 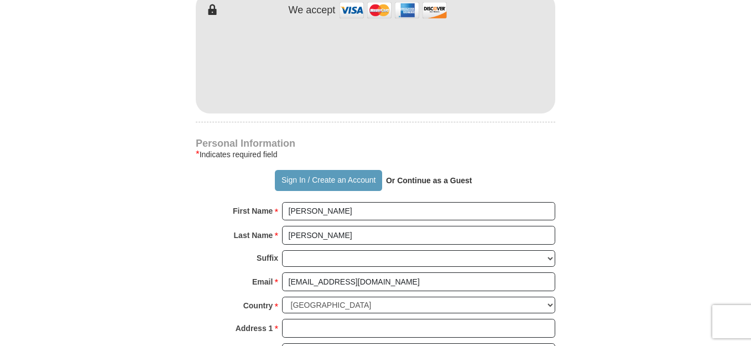 What do you see at coordinates (312, 11) in the screenshot?
I see `h4: We accept` at bounding box center [312, 11].